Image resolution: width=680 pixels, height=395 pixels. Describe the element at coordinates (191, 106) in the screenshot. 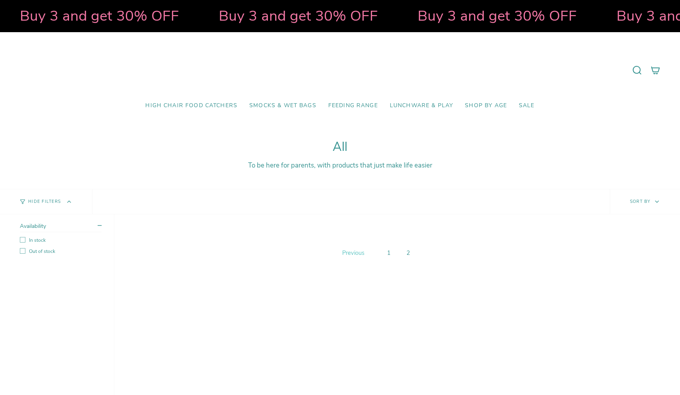

I see `a: High Chair Food Catchers` at that location.